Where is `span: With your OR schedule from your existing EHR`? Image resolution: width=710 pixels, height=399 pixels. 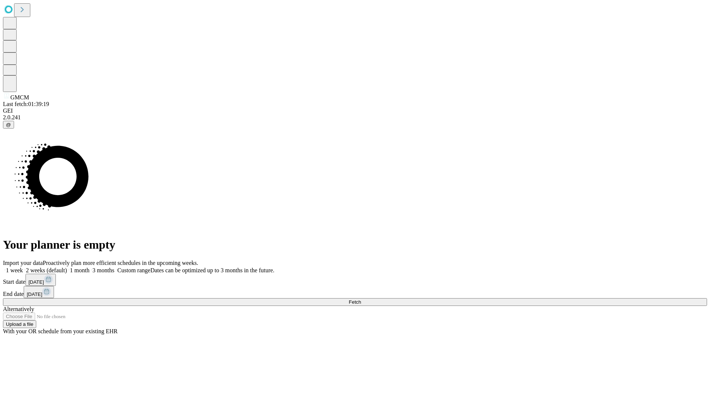
span: With your OR schedule from your existing EHR is located at coordinates (60, 331).